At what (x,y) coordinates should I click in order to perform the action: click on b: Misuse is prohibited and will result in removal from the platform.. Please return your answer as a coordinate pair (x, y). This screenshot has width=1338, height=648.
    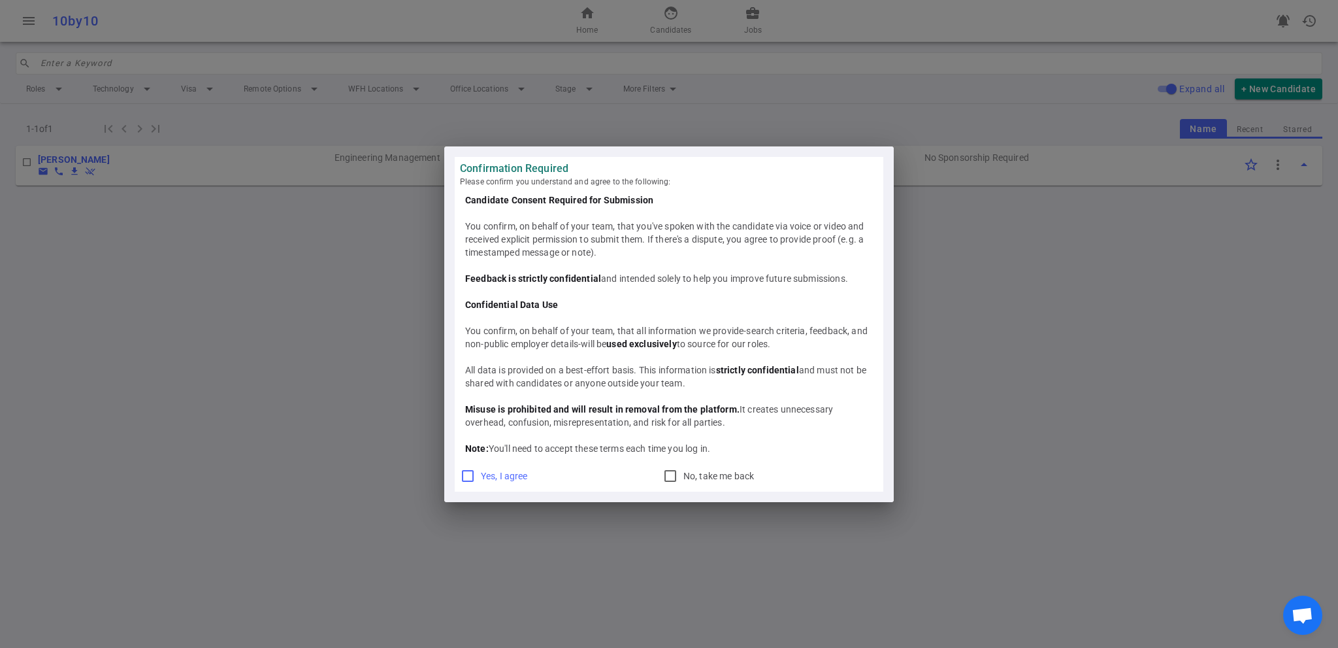
    Looking at the image, I should click on (603, 409).